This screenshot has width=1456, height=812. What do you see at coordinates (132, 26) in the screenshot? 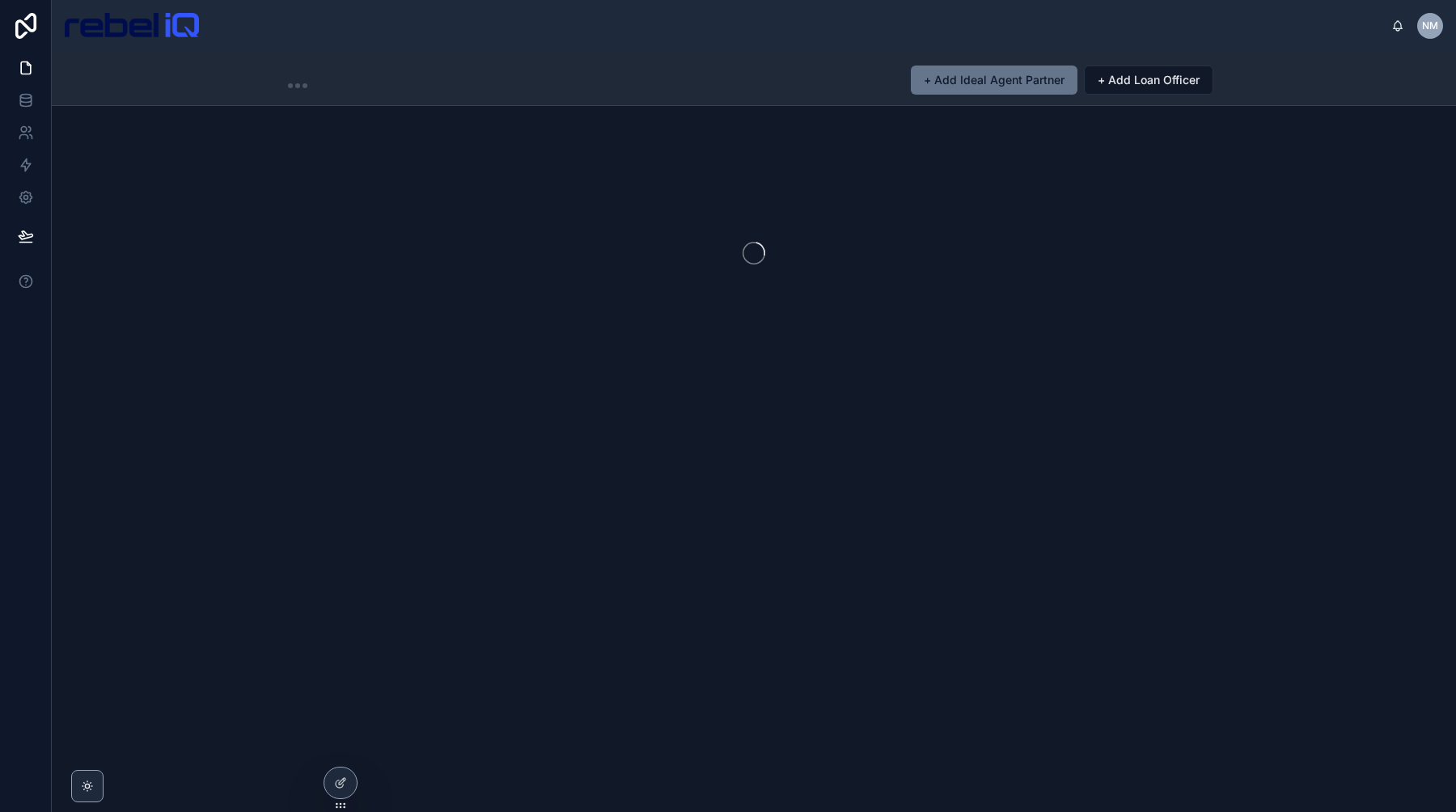
I see `img: App logo` at bounding box center [132, 26].